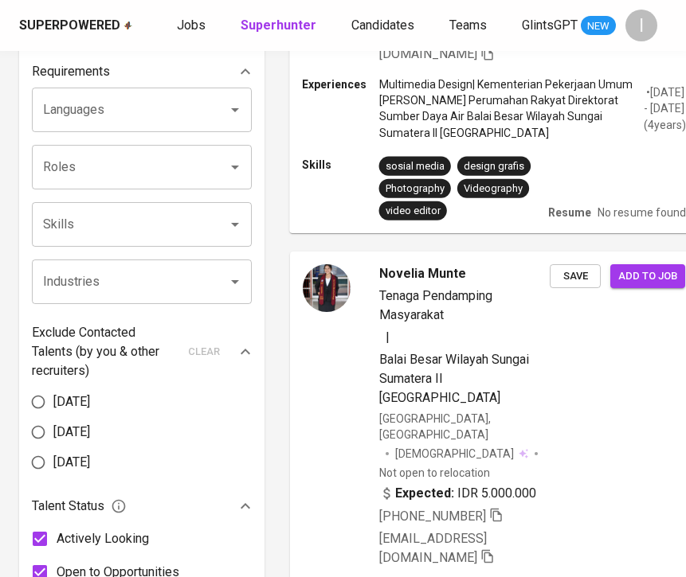 The height and width of the screenshot is (577, 686). What do you see at coordinates (69, 25) in the screenshot?
I see `div: Superpowered` at bounding box center [69, 25].